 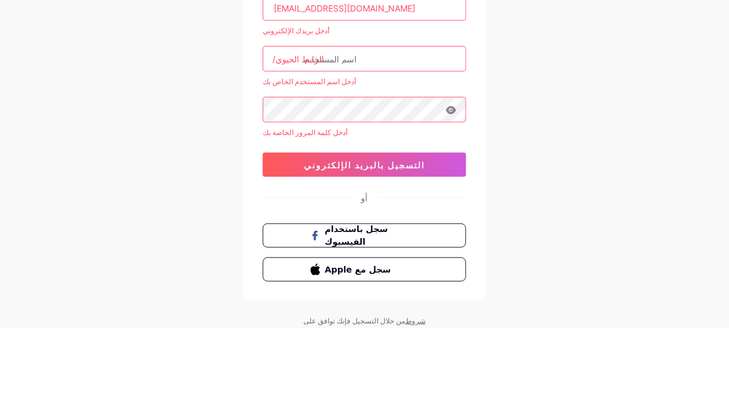 I want to click on button: سجل باستخدام الفيسبوك, so click(x=364, y=305).